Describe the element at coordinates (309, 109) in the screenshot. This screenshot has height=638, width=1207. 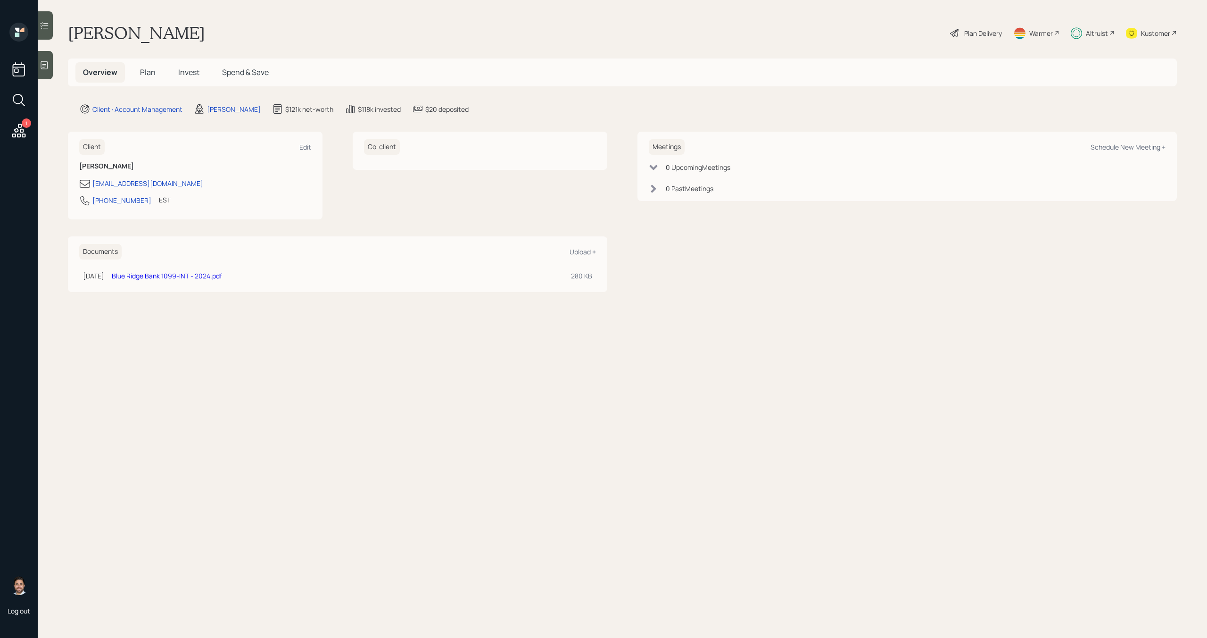
I see `div: $121k net-worth` at that location.